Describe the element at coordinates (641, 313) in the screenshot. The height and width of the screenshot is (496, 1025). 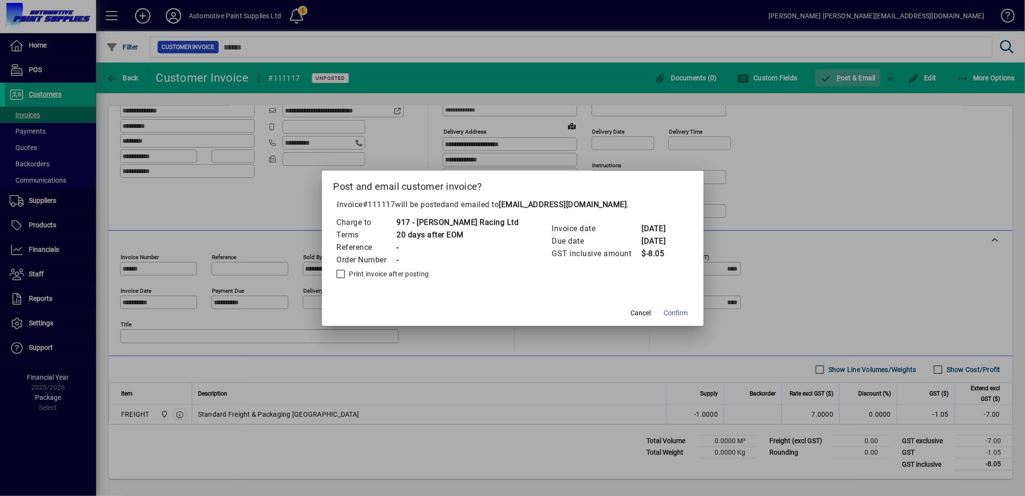
I see `button: Cancel` at that location.